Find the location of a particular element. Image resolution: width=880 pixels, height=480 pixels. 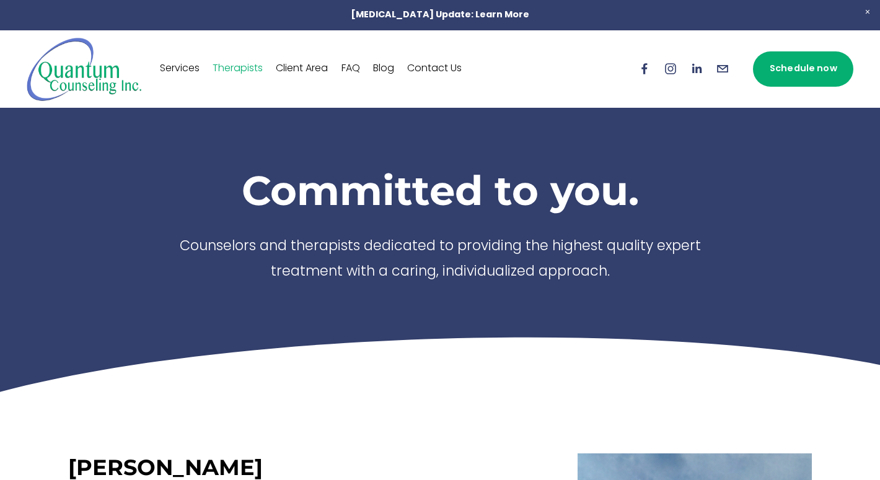

a: Client Area is located at coordinates (302, 69).